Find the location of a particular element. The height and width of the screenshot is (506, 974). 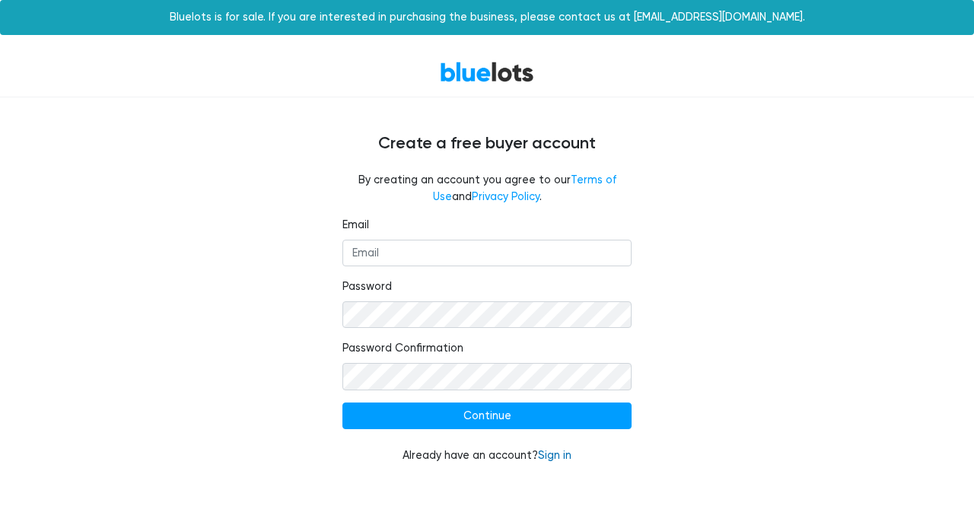

label: Email is located at coordinates (355, 225).